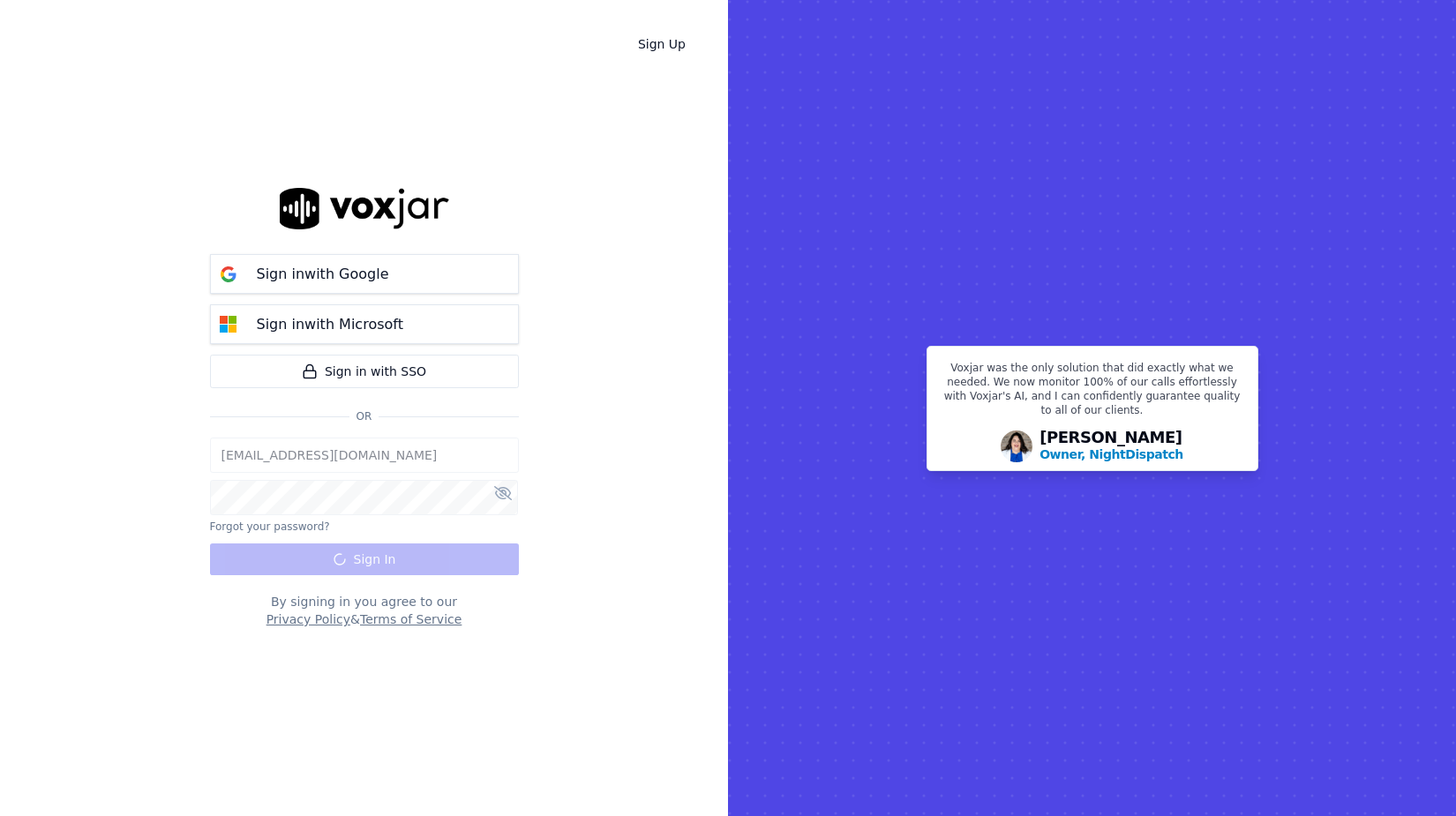  Describe the element at coordinates (364, 372) in the screenshot. I see `a: Sign in with SSO` at that location.